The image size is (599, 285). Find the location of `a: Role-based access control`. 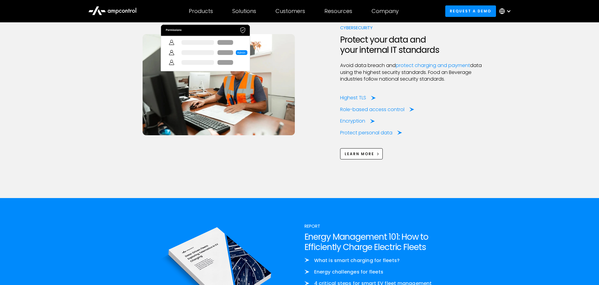

a: Role-based access control is located at coordinates (377, 110).